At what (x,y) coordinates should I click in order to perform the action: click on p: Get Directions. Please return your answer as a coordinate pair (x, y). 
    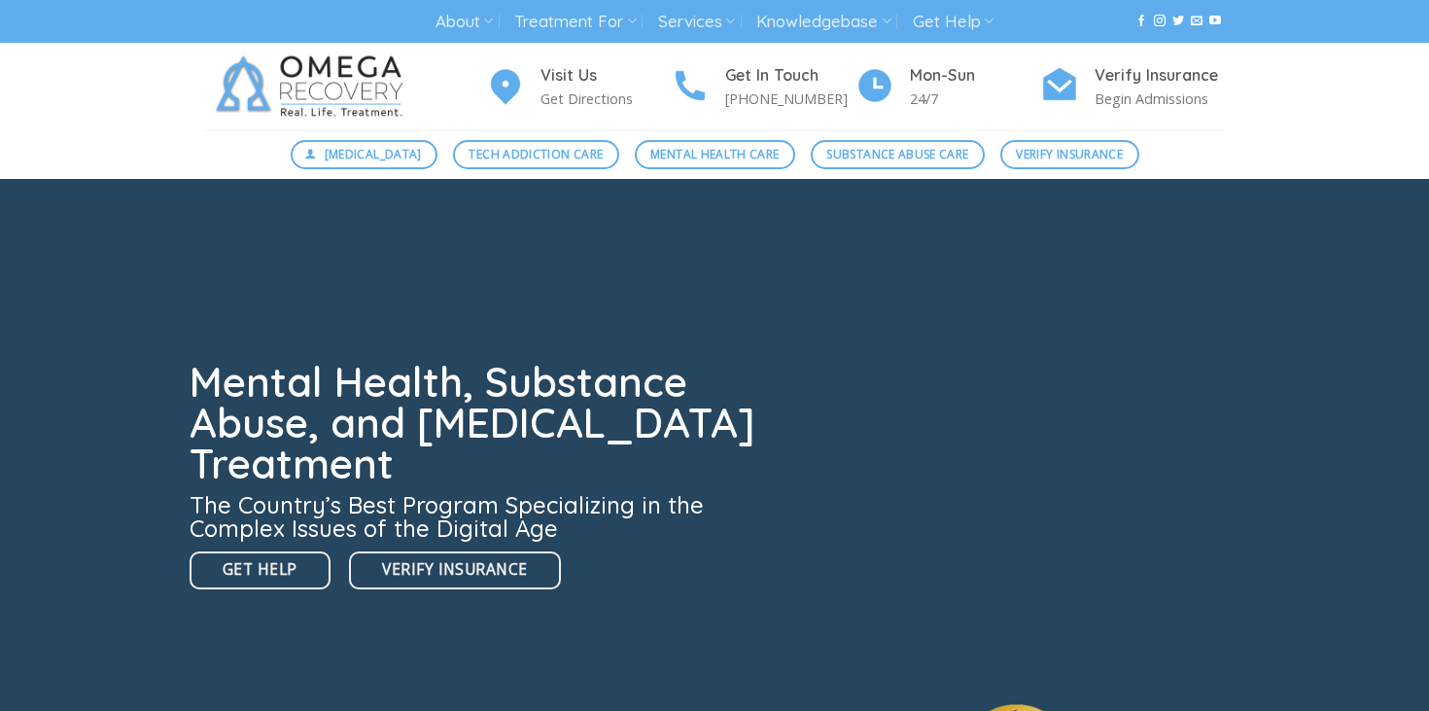
    Looking at the image, I should click on (606, 98).